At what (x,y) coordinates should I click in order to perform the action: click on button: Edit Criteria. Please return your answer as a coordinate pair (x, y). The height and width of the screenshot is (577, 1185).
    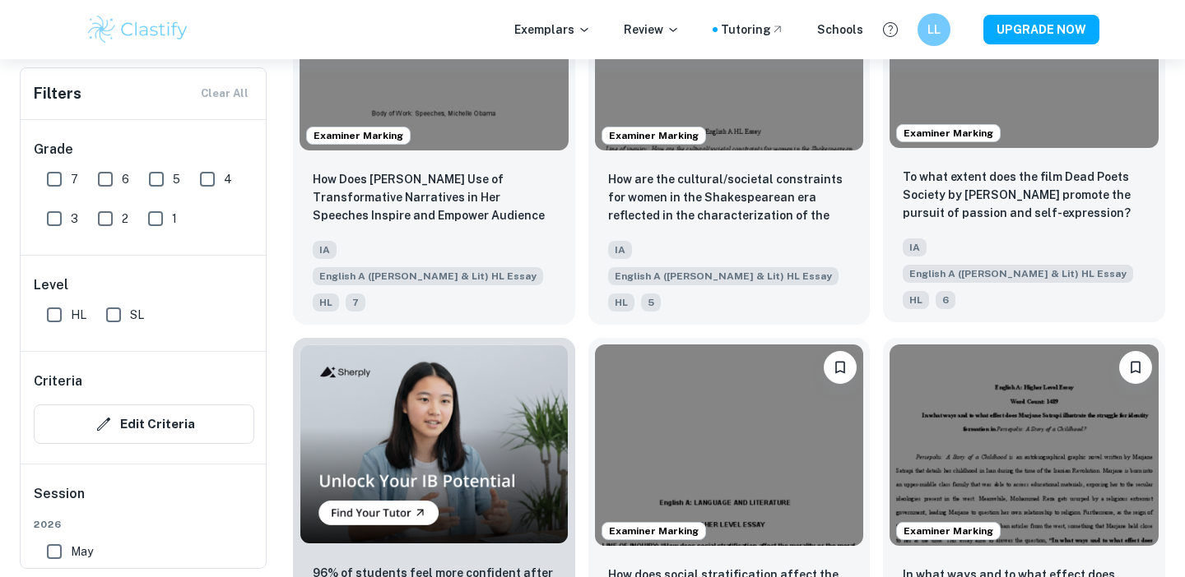
    Looking at the image, I should click on (144, 424).